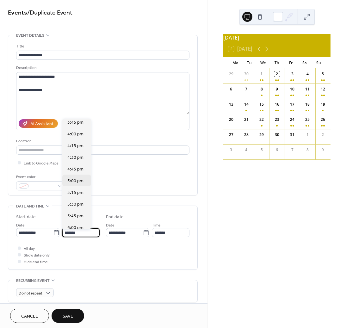 The width and height of the screenshot is (346, 328). What do you see at coordinates (75, 158) in the screenshot?
I see `span: 4:30 pm` at bounding box center [75, 158].